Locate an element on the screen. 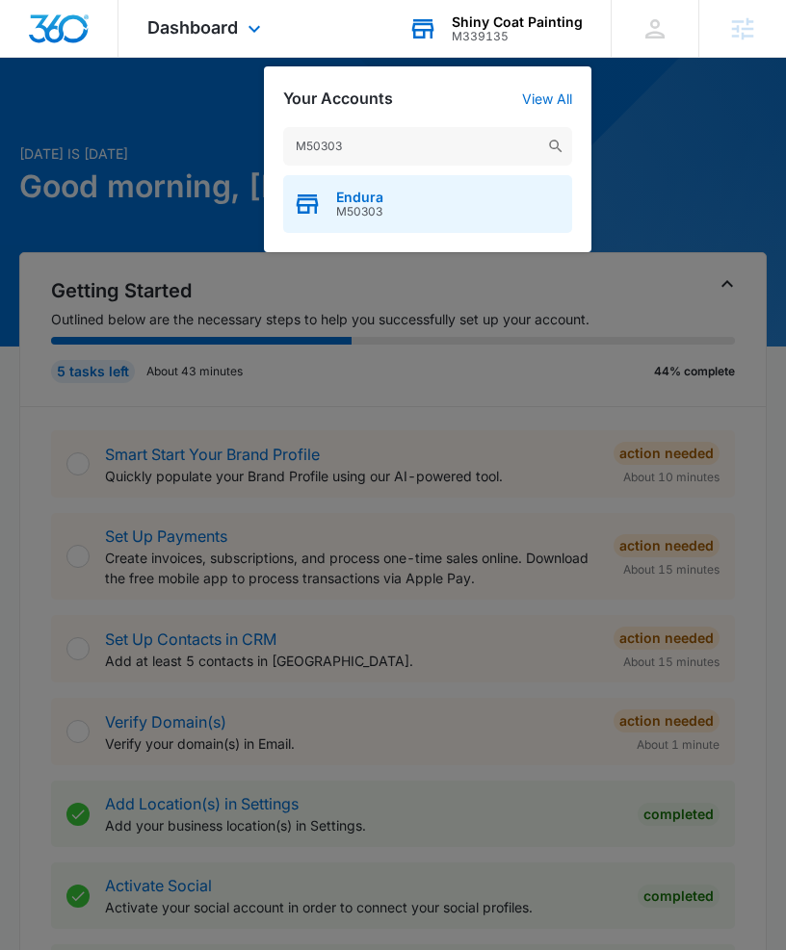  span: Dashboard is located at coordinates (193, 27).